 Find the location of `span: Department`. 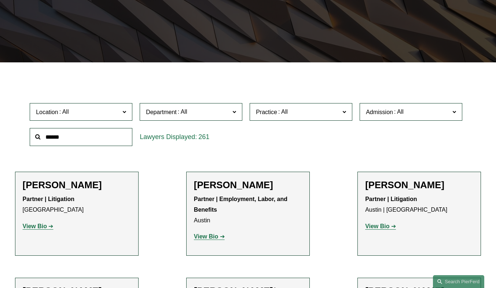

span: Department is located at coordinates (161, 111).